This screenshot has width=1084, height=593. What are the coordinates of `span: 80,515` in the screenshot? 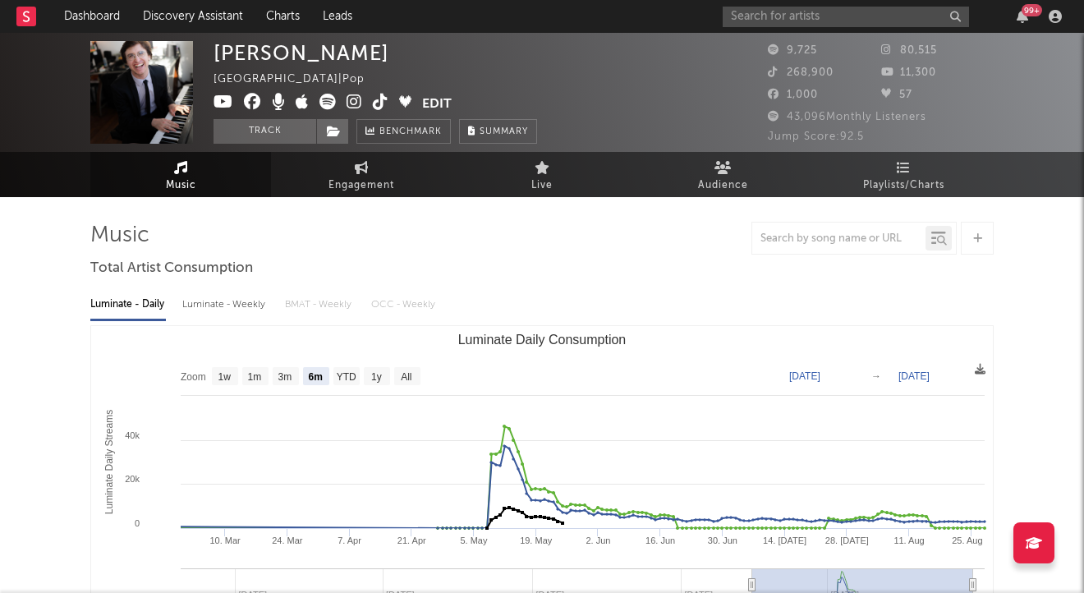 It's located at (909, 50).